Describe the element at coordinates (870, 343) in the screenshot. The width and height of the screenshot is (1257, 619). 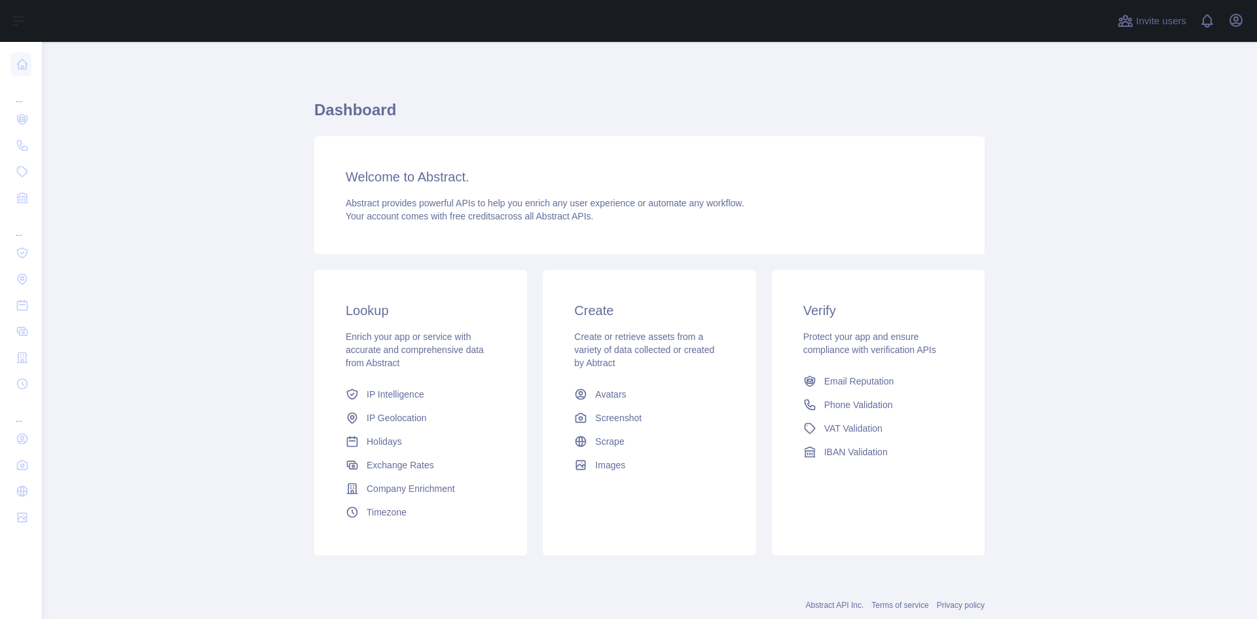
I see `span: Protect your app and ensure compliance with verification APIs` at that location.